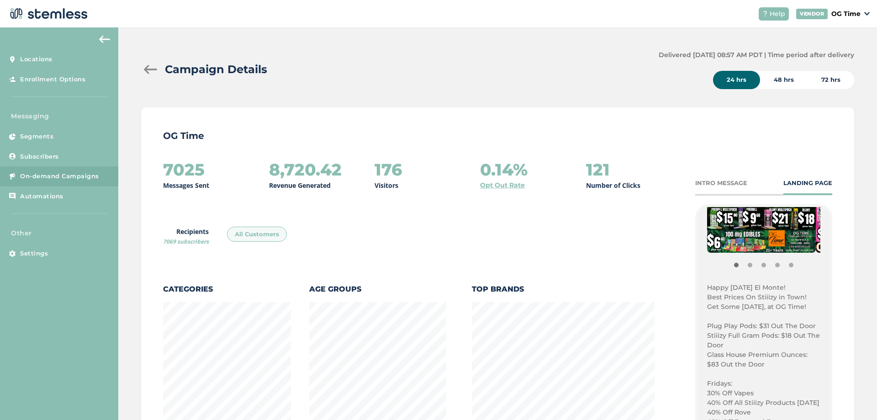 The height and width of the screenshot is (420, 877). Describe the element at coordinates (764, 340) in the screenshot. I see `p: Stiiizy Full Gram Pods: $18 Out The Door` at that location.